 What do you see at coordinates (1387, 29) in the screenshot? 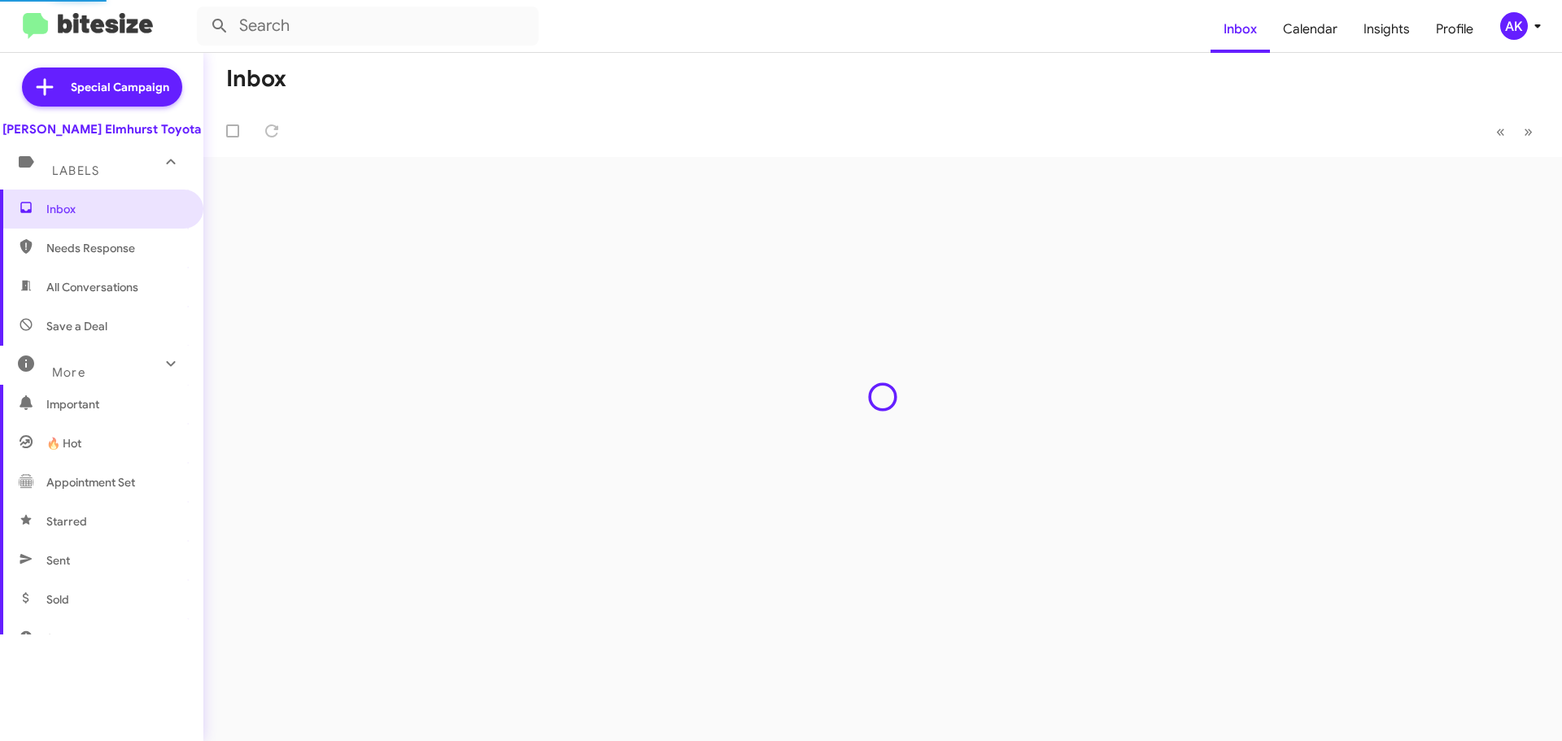
I see `a: Insights` at bounding box center [1387, 29].